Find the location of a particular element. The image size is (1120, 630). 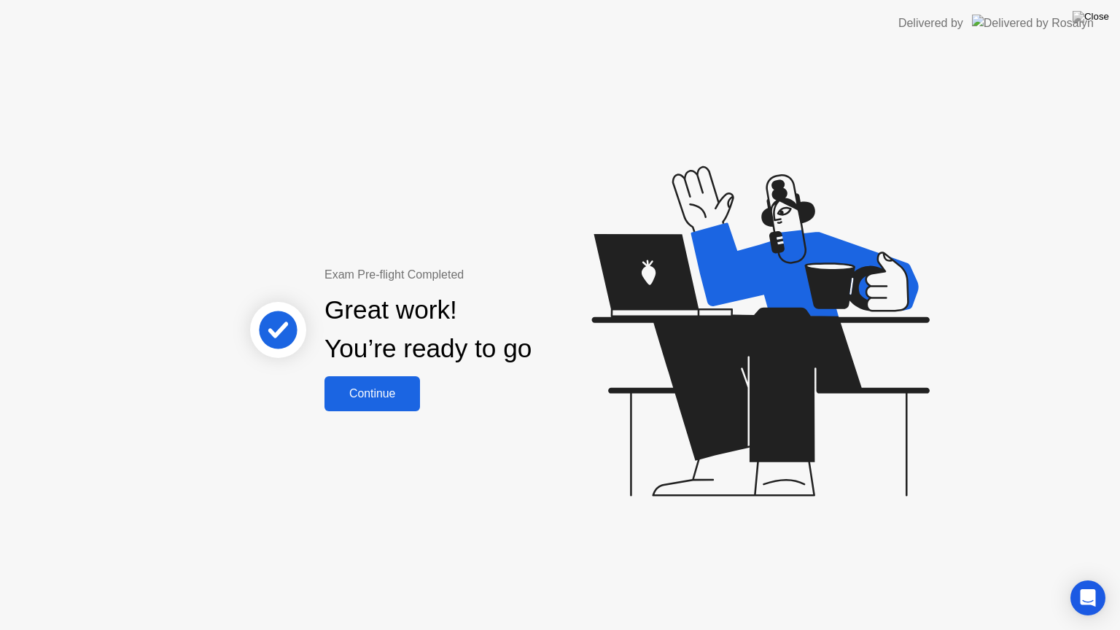

button: Continue is located at coordinates (372, 394).